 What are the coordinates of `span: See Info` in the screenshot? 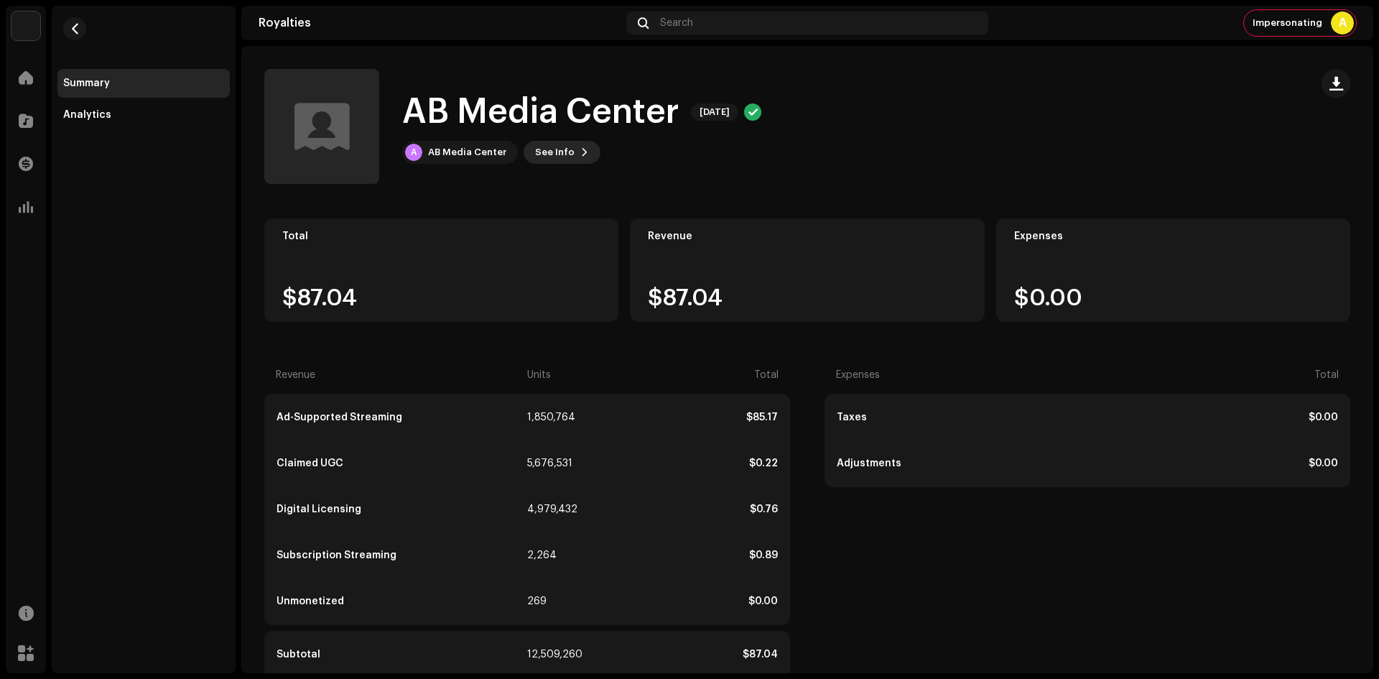 It's located at (555, 152).